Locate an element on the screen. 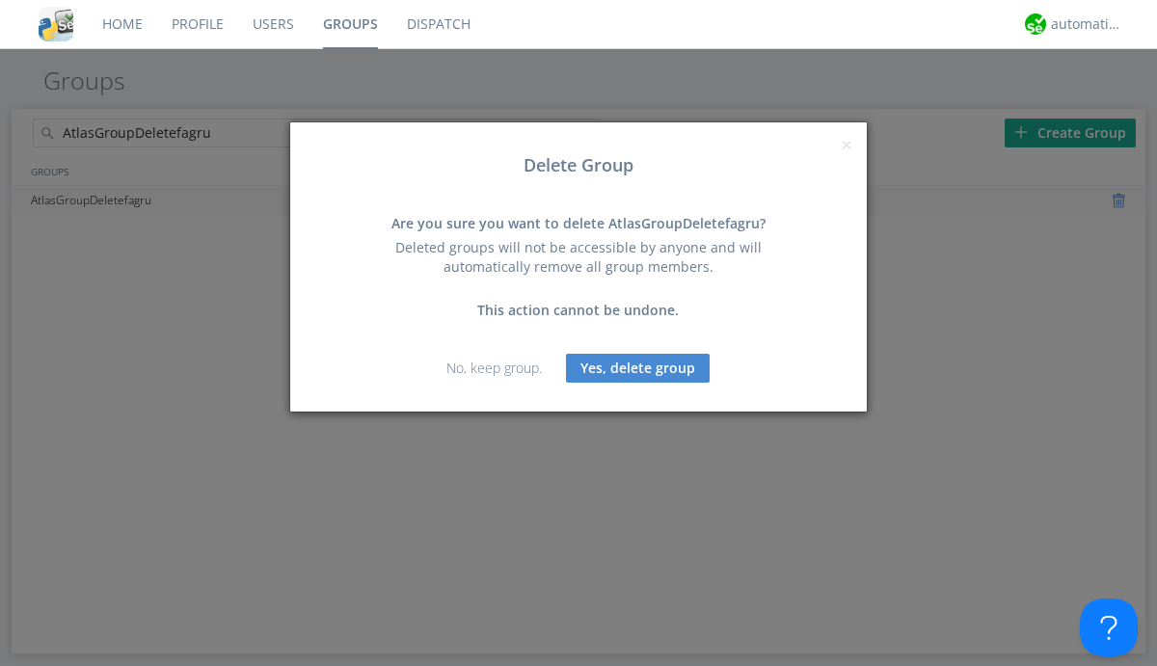 Image resolution: width=1157 pixels, height=666 pixels. div: Are you sure you want to delete AtlasGroupDeletefagru? is located at coordinates (578, 224).